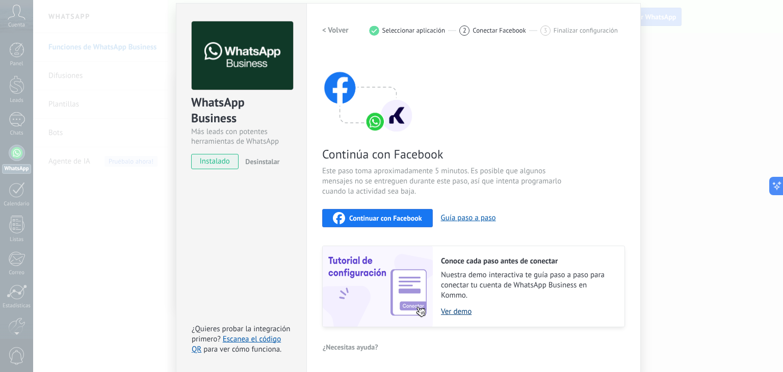 The image size is (783, 372). I want to click on button: ¿Necesitas ayuda?, so click(350, 347).